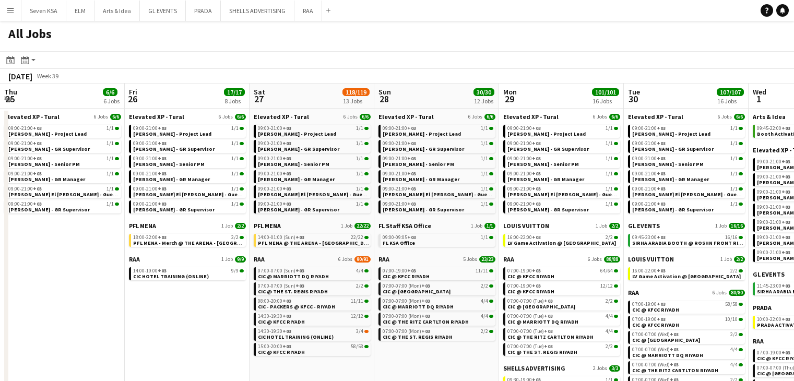  I want to click on button: Seven KSA, so click(44, 10).